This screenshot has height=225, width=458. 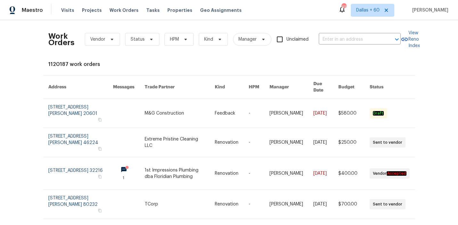 What do you see at coordinates (320, 87) in the screenshot?
I see `th: Due Date` at bounding box center [320, 87].